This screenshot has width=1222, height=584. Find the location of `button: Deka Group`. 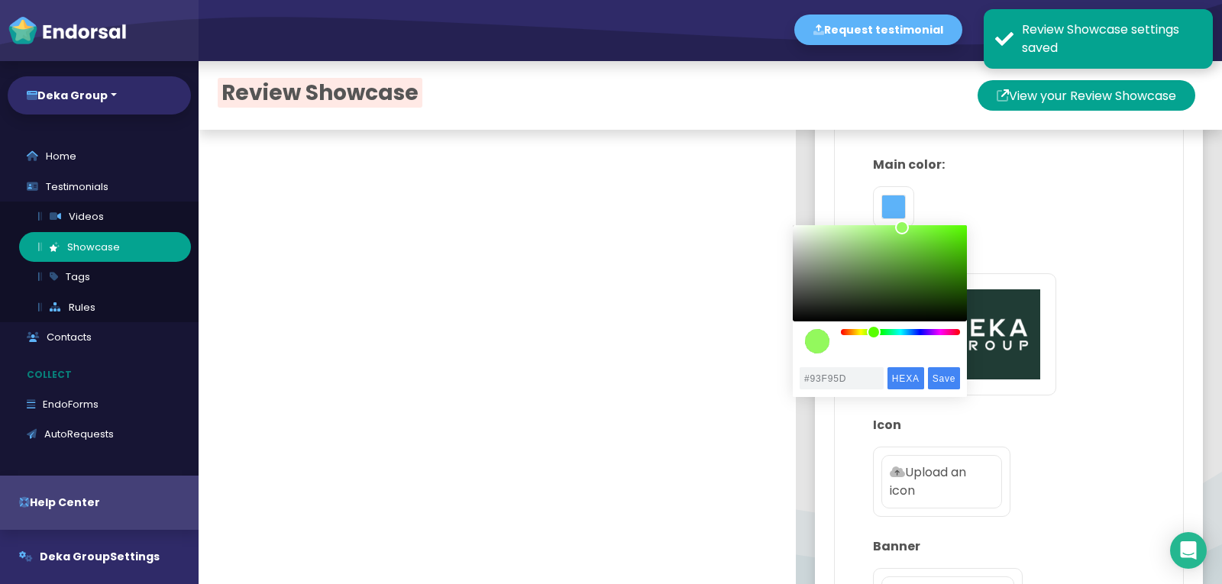

button: Deka Group is located at coordinates (99, 95).